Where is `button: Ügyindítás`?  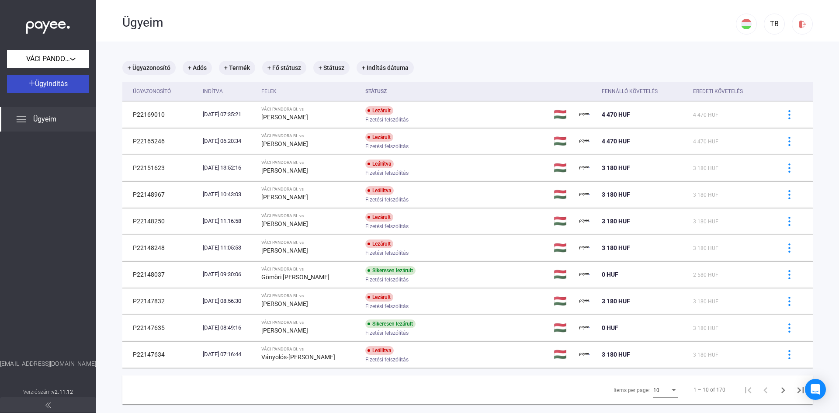
button: Ügyindítás is located at coordinates (48, 84).